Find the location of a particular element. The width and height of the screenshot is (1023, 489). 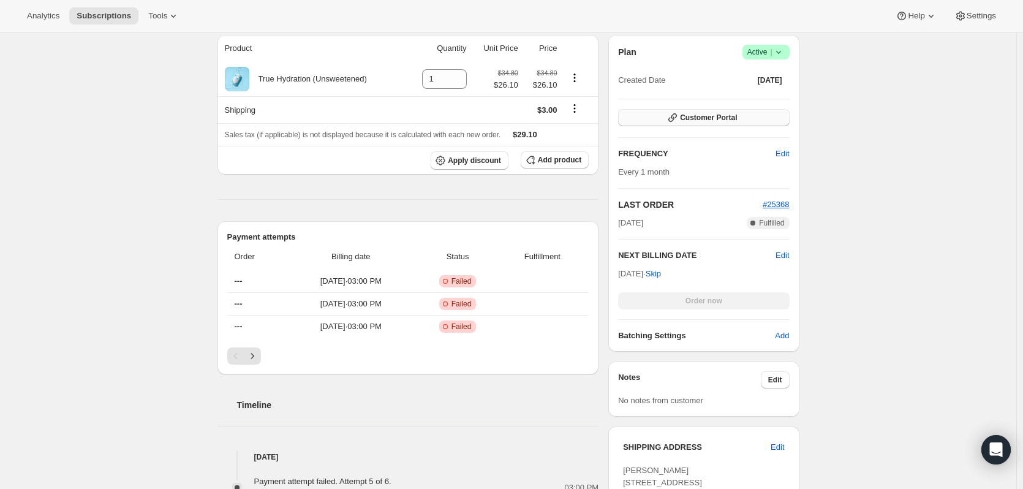

h2: NEXT BILLING DATE is located at coordinates (696, 255).